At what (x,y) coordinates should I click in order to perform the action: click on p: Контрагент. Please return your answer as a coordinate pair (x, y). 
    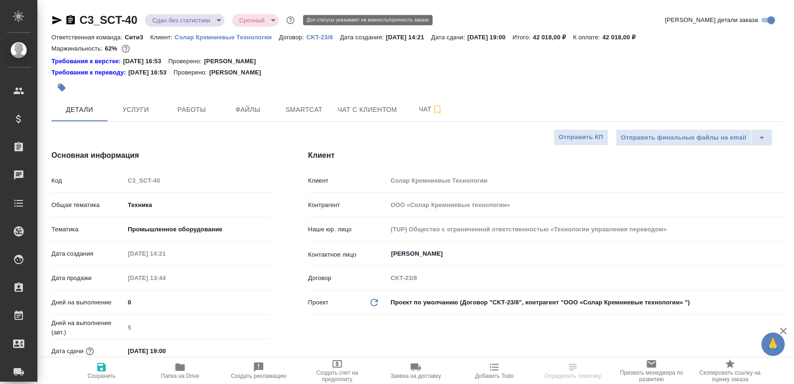
    Looking at the image, I should click on (348, 205).